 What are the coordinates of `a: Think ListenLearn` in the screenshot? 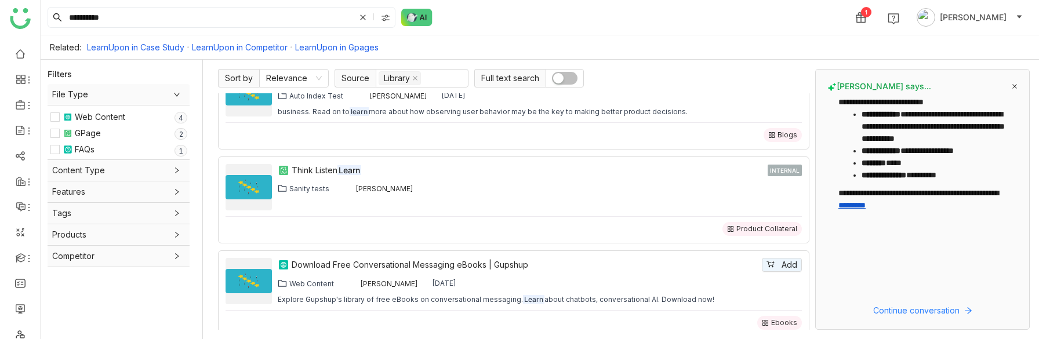 It's located at (528, 170).